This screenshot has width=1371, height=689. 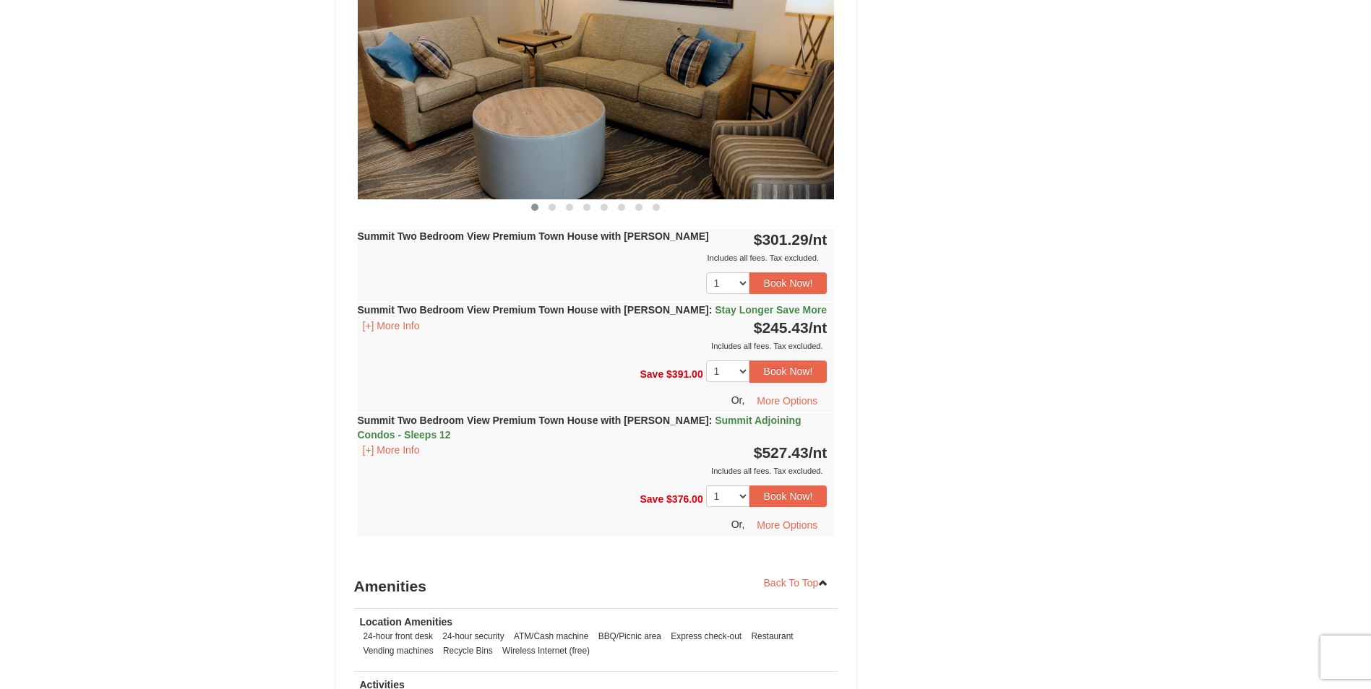 What do you see at coordinates (398, 637) in the screenshot?
I see `li: 24-hour front desk` at bounding box center [398, 637].